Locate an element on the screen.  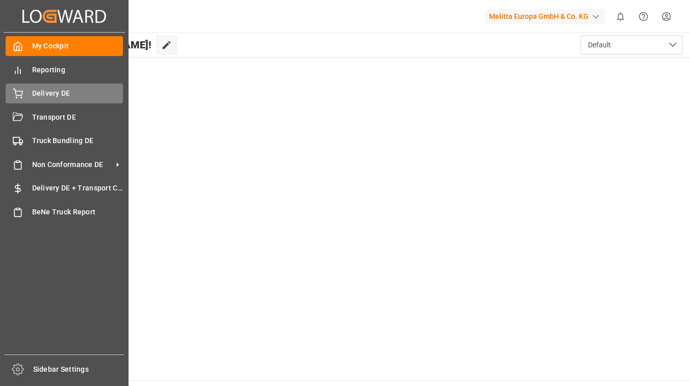
a: BeNe Truck Report is located at coordinates (64, 212).